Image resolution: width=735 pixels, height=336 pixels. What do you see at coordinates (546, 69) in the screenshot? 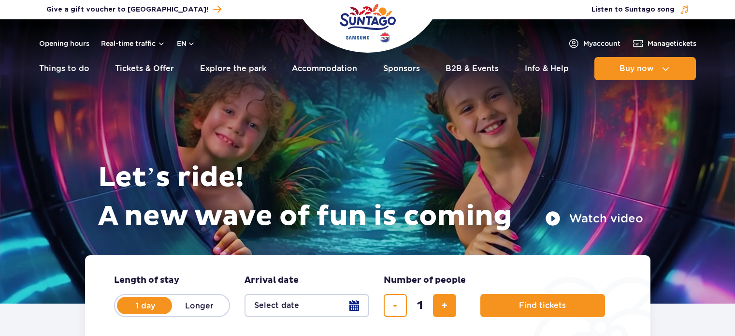
I see `a: Info & Help` at bounding box center [546, 69].